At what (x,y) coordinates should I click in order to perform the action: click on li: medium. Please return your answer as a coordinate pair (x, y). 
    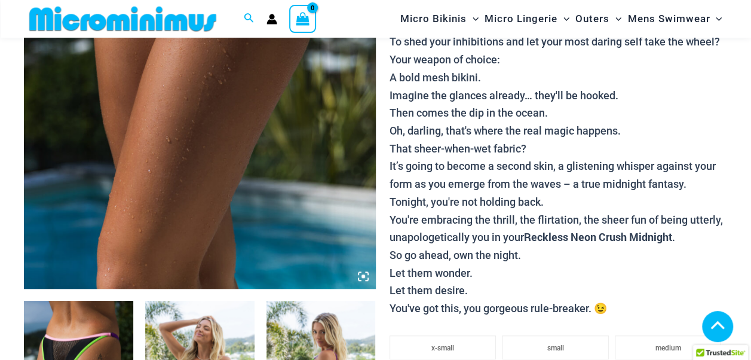
    Looking at the image, I should click on (668, 347).